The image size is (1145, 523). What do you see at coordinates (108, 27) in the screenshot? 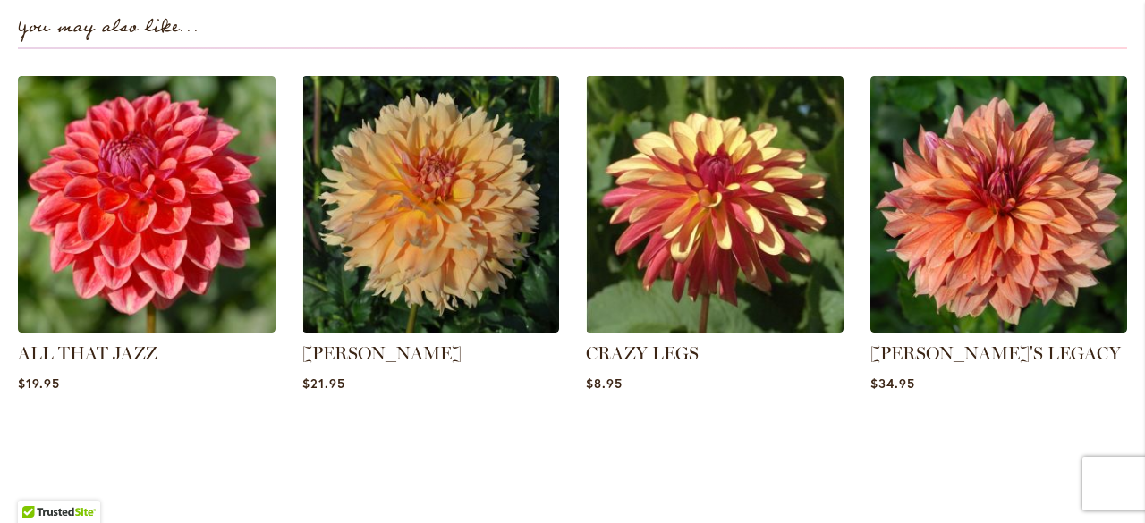
I see `strong: You may also like...` at bounding box center [108, 27].